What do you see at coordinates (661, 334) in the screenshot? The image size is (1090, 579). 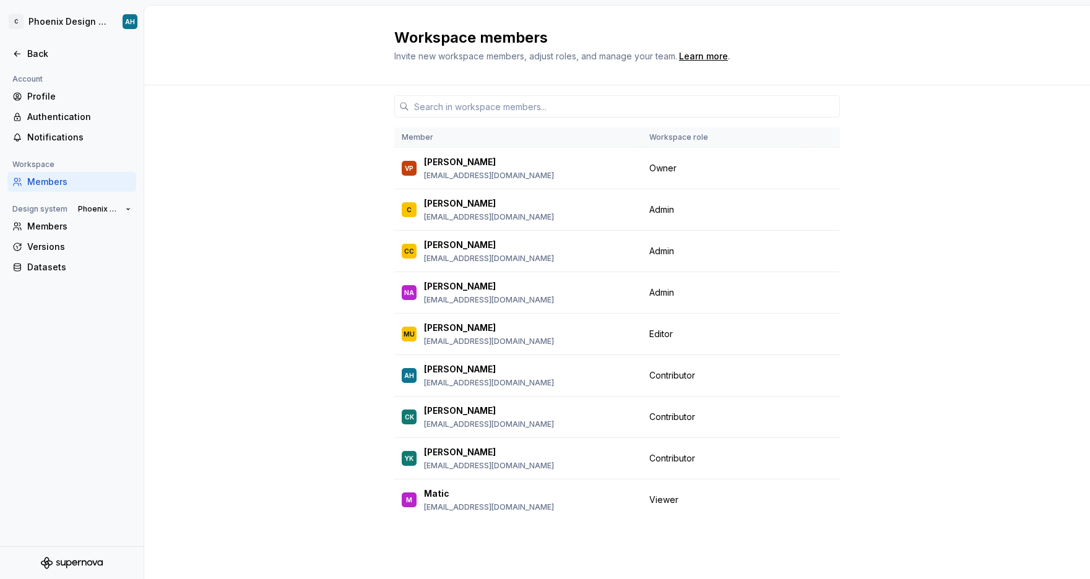 I see `span: Editor` at bounding box center [661, 334].